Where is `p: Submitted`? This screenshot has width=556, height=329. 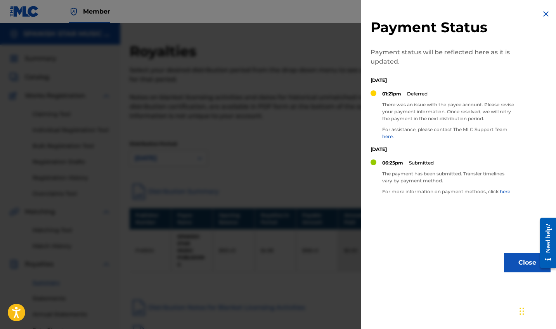
p: Submitted is located at coordinates (421, 163).